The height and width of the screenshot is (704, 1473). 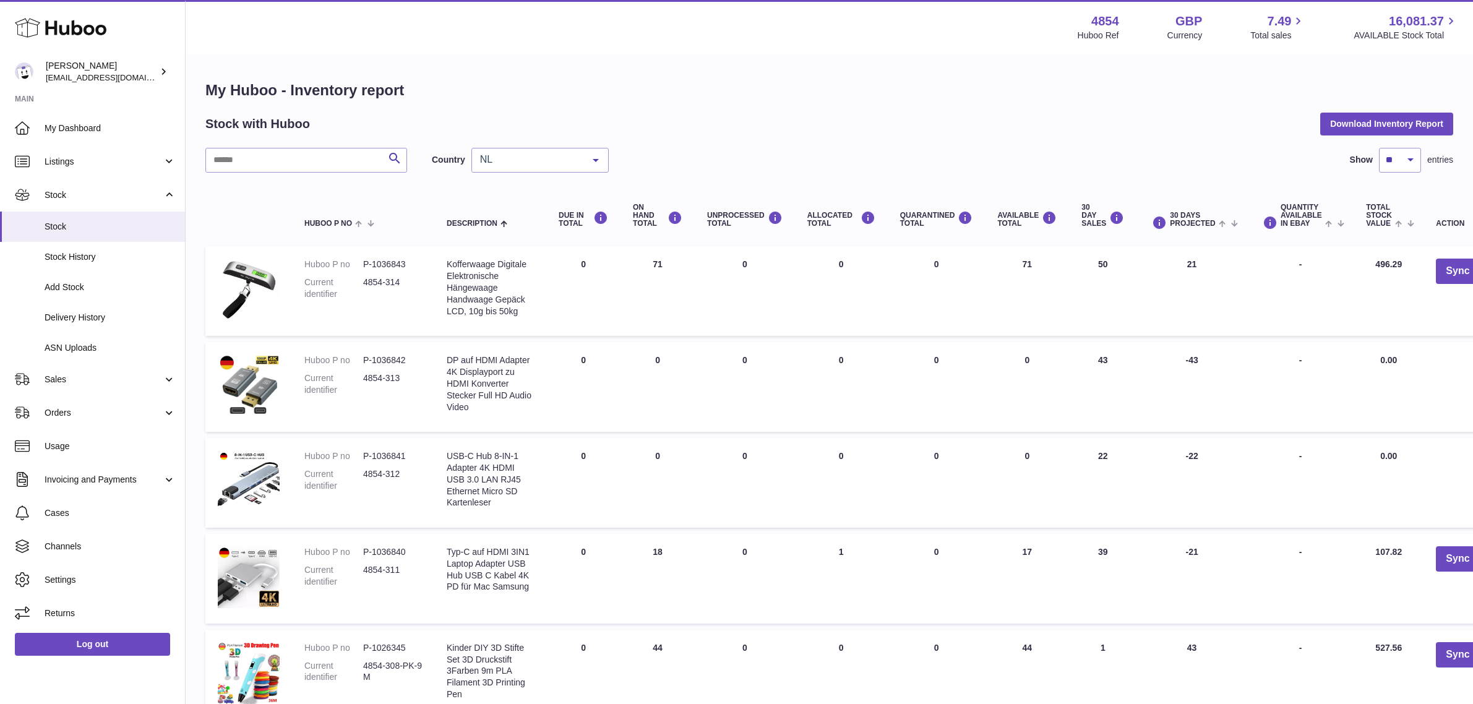 What do you see at coordinates (472, 223) in the screenshot?
I see `span: Description` at bounding box center [472, 223].